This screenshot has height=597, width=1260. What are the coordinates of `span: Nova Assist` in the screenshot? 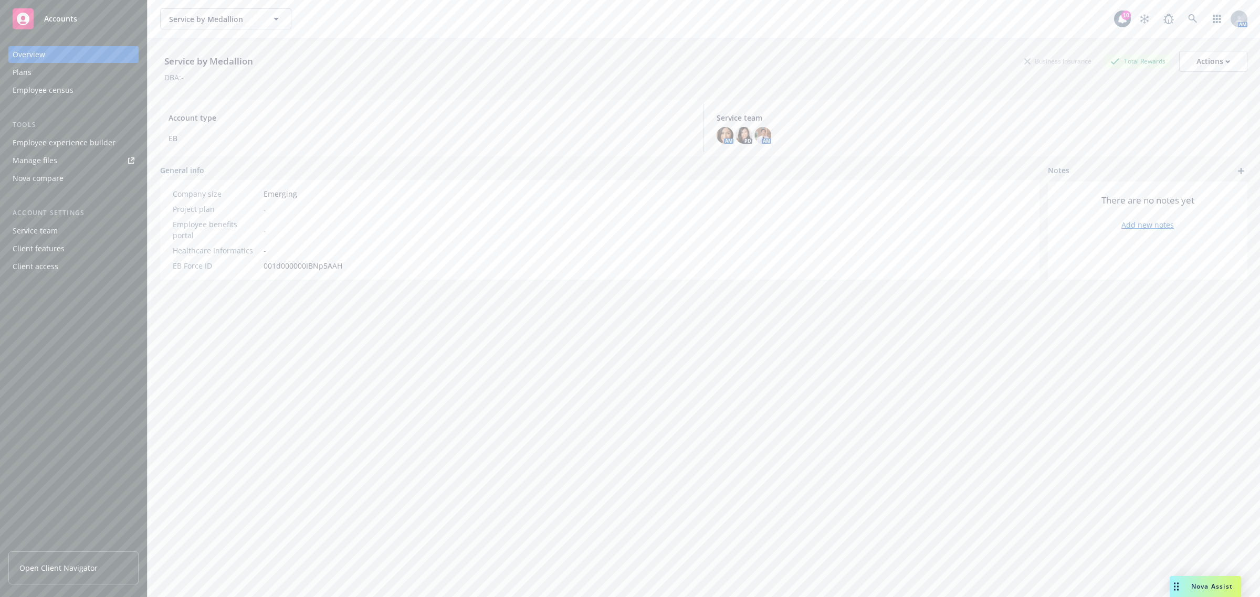 It's located at (1212, 586).